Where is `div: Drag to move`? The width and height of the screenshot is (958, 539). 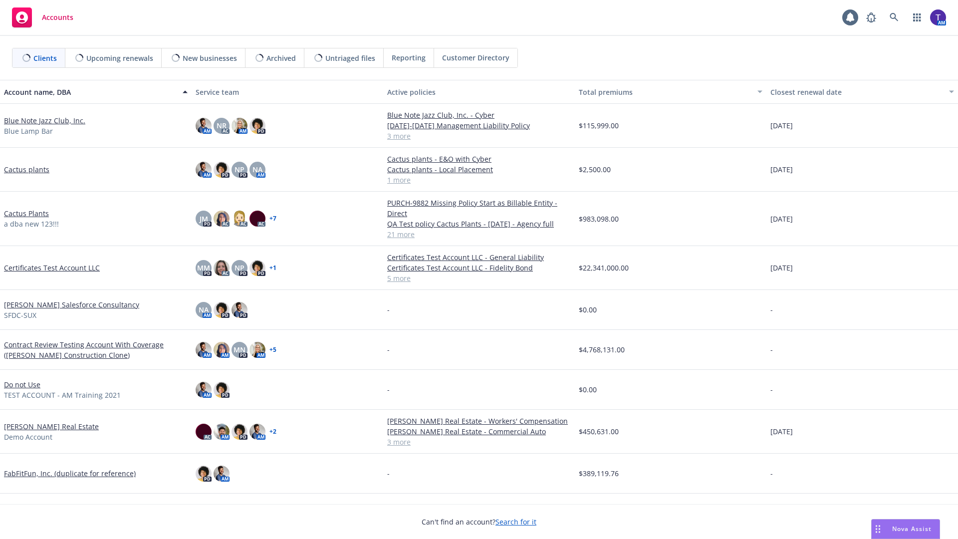
div: Drag to move is located at coordinates (878, 529).